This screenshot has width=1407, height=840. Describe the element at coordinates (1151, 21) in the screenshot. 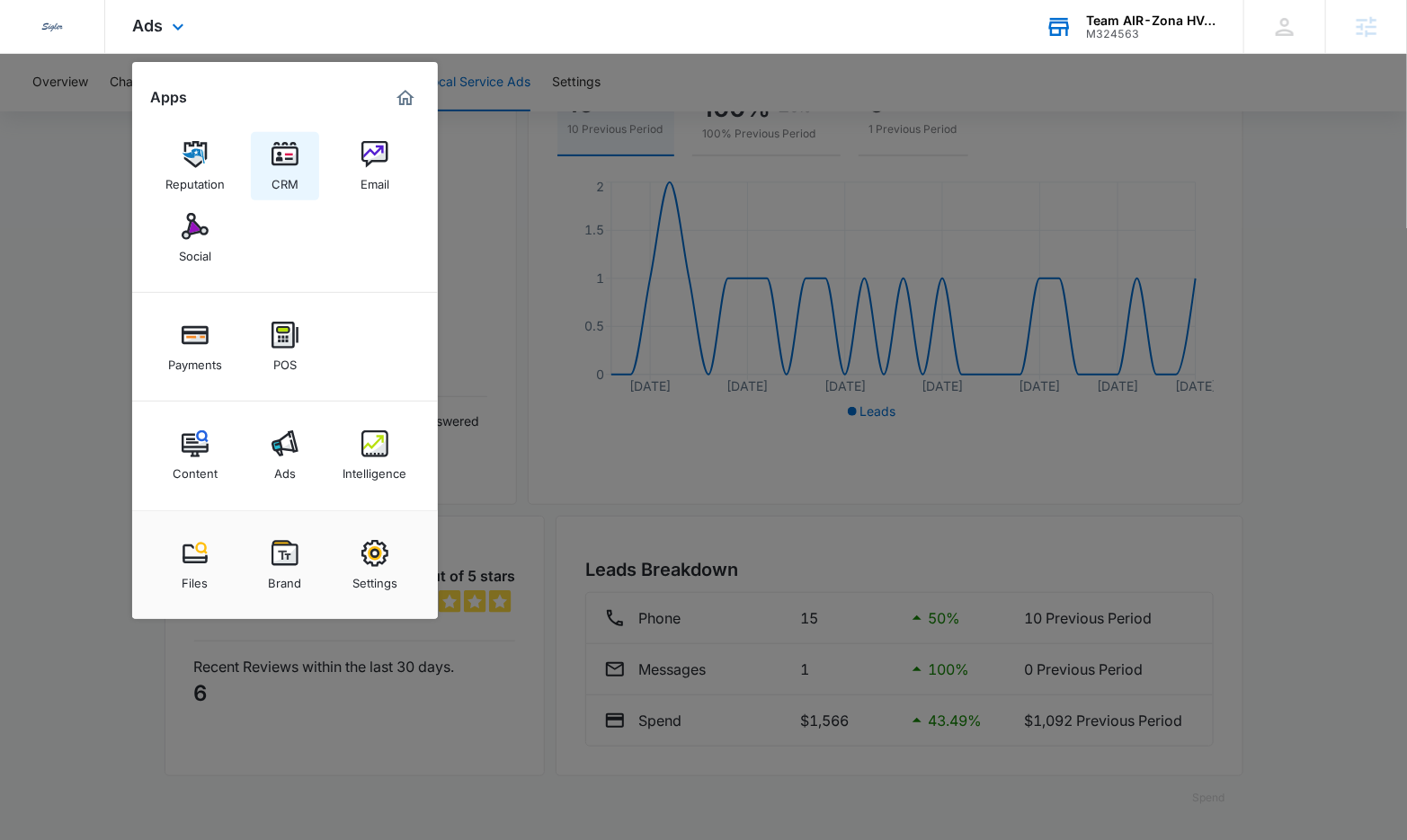

I see `div: account name` at that location.